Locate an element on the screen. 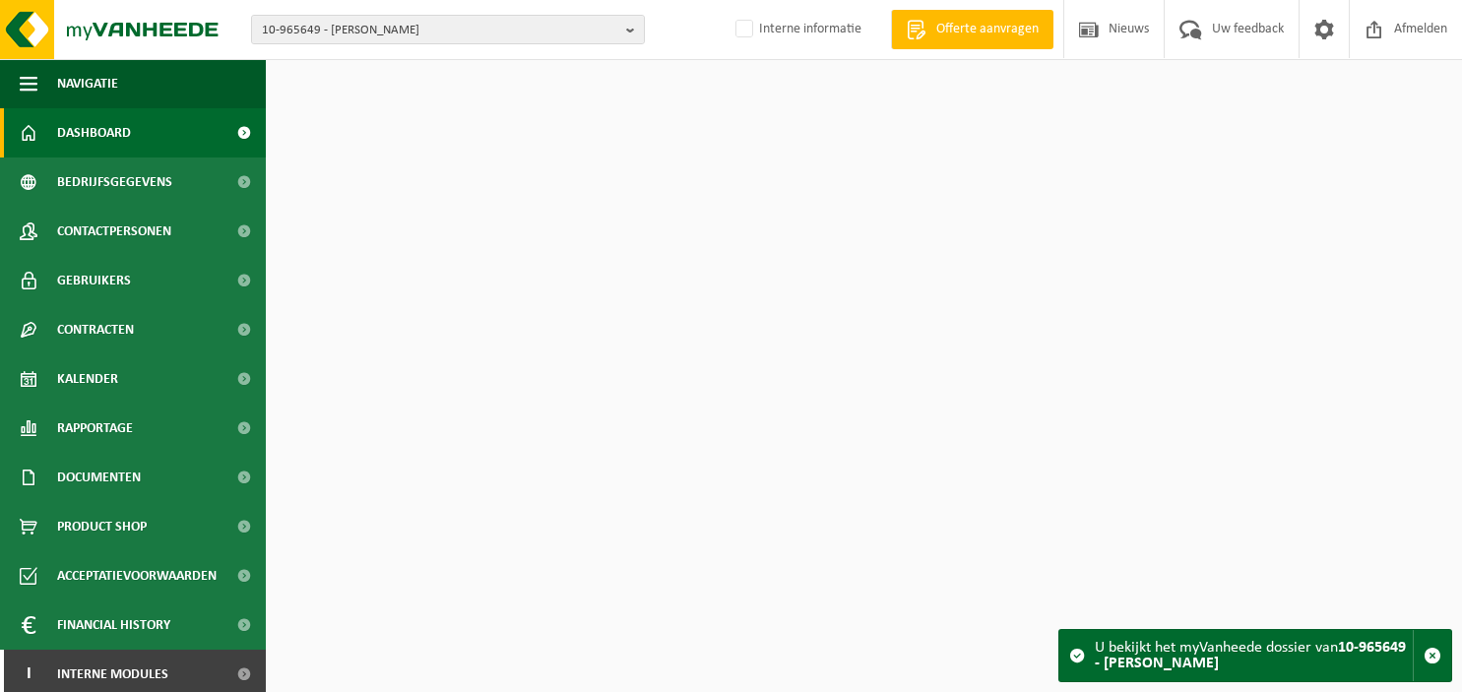  span: Dashboard is located at coordinates (93, 133).